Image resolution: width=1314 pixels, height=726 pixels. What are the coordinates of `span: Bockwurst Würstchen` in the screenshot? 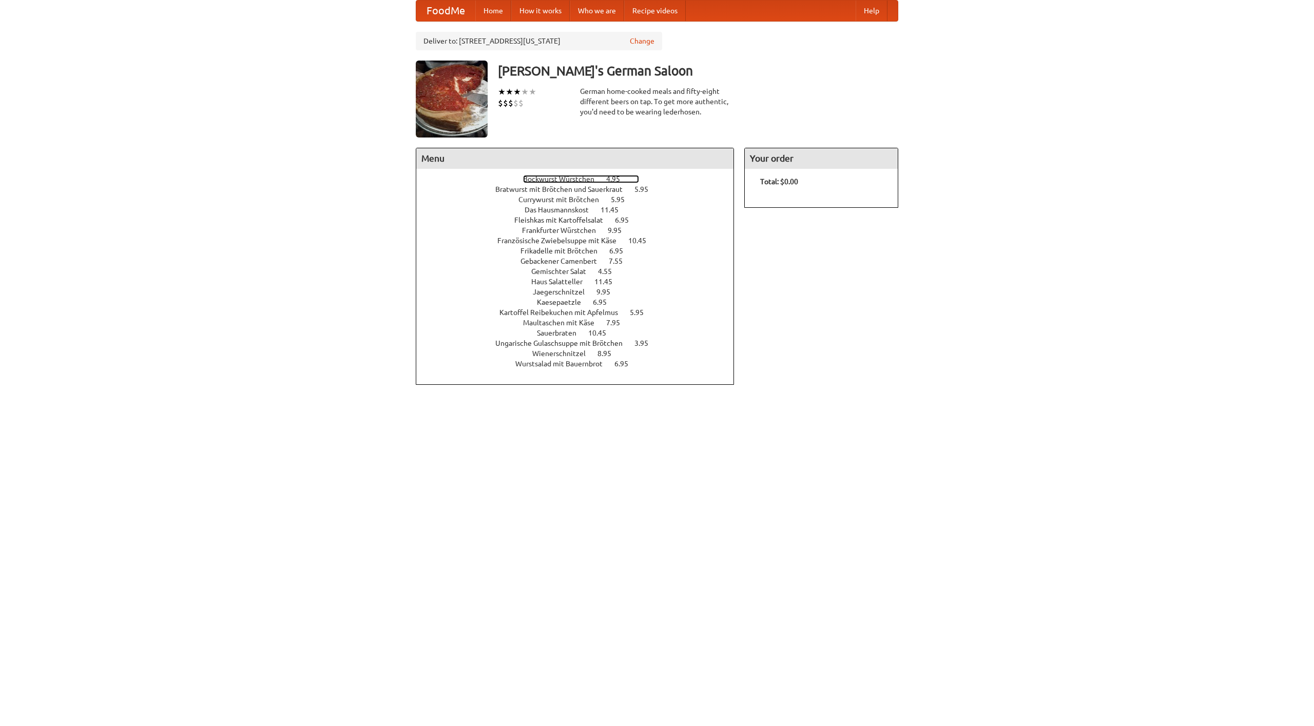 It's located at (564, 179).